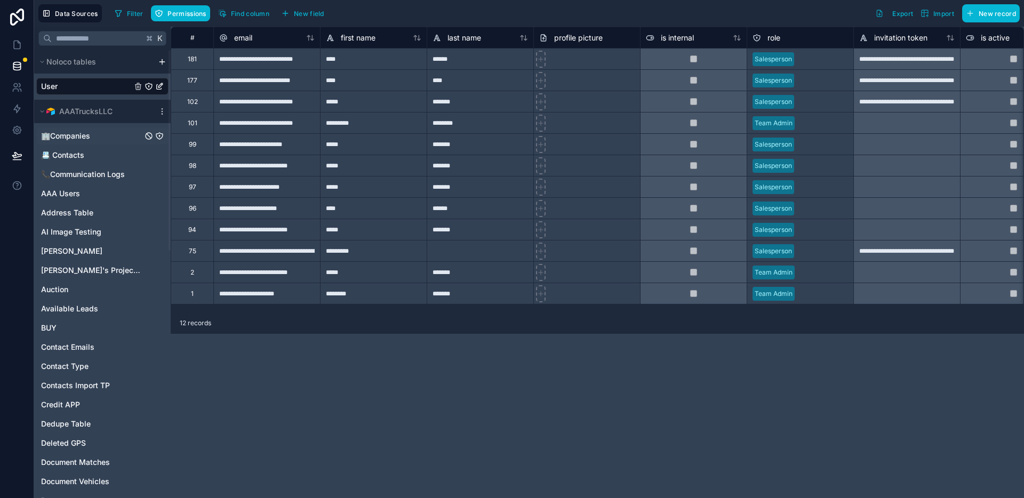  I want to click on a: 📇 Contacts, so click(92, 155).